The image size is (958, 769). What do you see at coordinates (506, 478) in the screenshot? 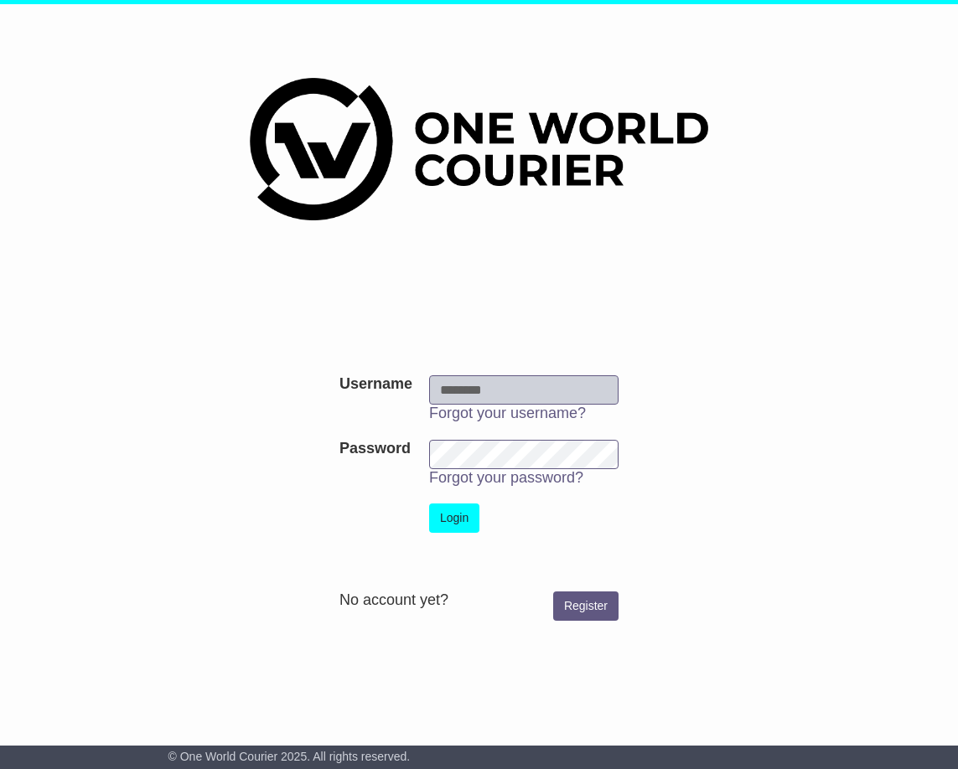
I see `a: Forgot your password?` at bounding box center [506, 478].